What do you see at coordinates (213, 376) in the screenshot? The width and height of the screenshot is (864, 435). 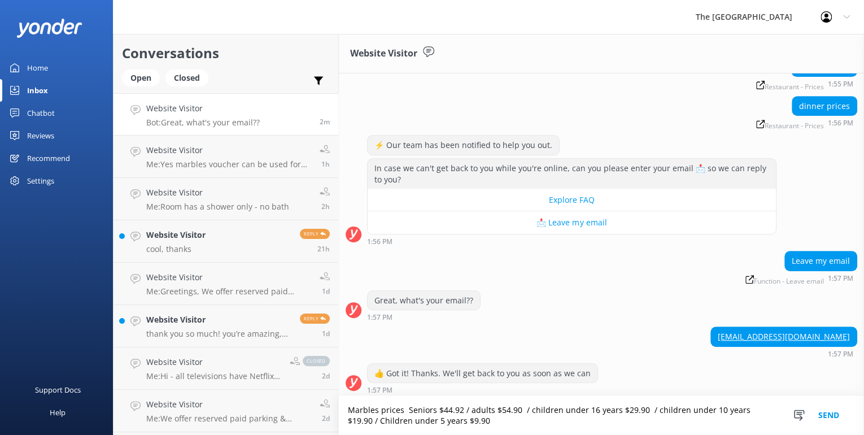 I see `p: Me: Hi - all televisions have Netflix. Your own account/login is required.` at bounding box center [213, 376].